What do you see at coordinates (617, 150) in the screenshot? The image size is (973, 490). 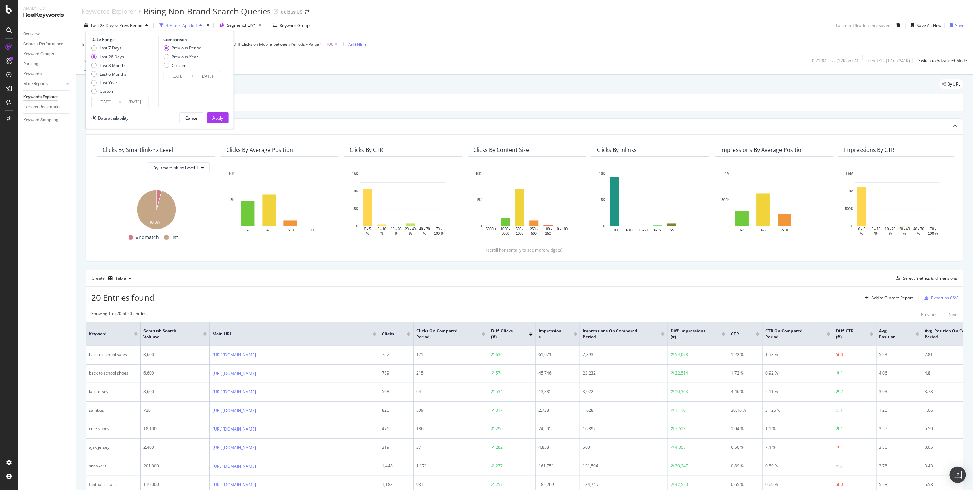 I see `div: Clicks By Inlinks` at bounding box center [617, 150].